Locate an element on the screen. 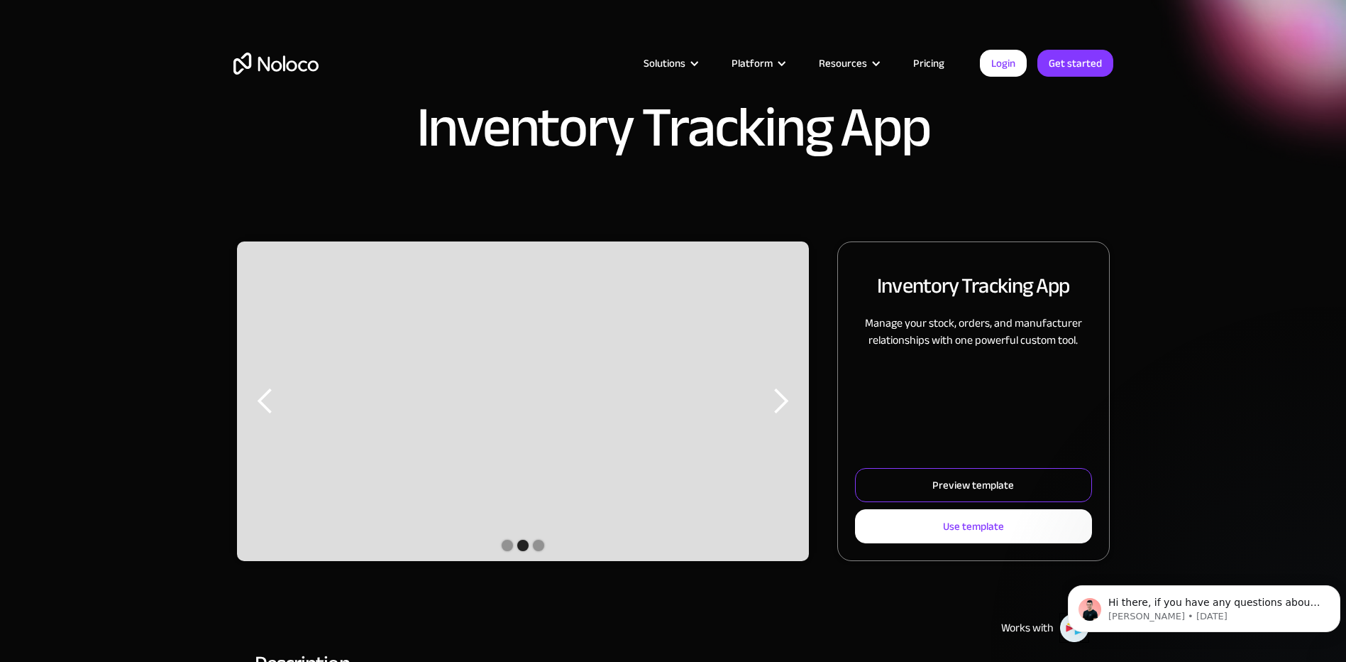 This screenshot has width=1346, height=662. div: carousel is located at coordinates (523, 401).